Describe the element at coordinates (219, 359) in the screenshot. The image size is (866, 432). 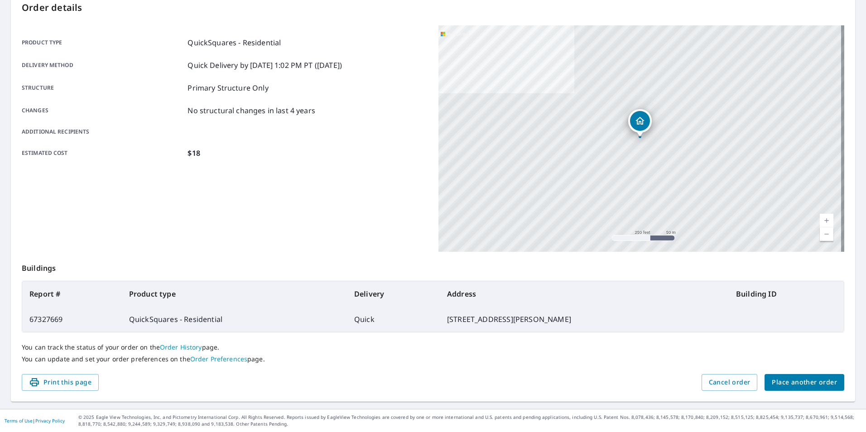
I see `a: Order Preferences` at that location.